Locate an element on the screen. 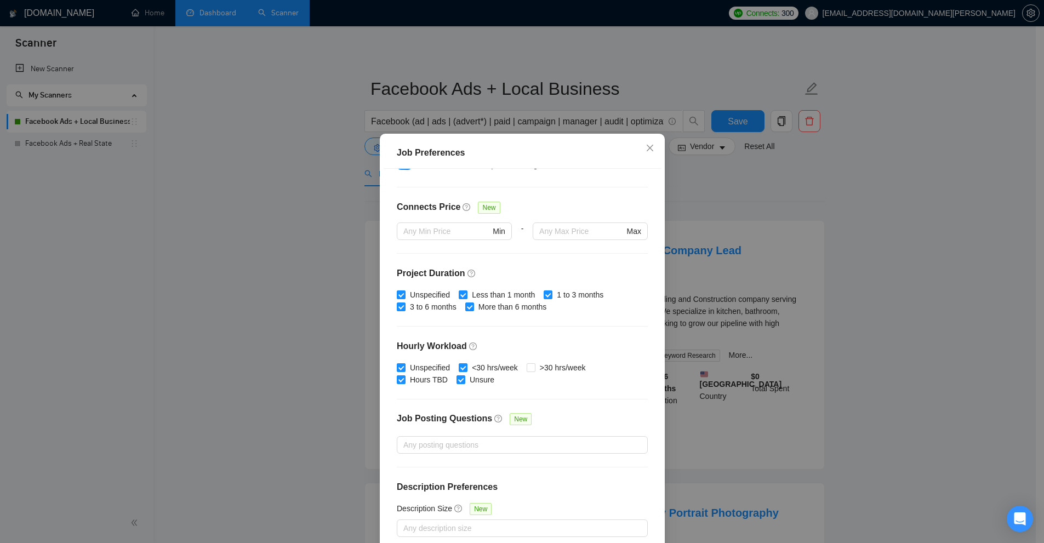 The height and width of the screenshot is (543, 1044). input: Any Min Price is located at coordinates (447, 231).